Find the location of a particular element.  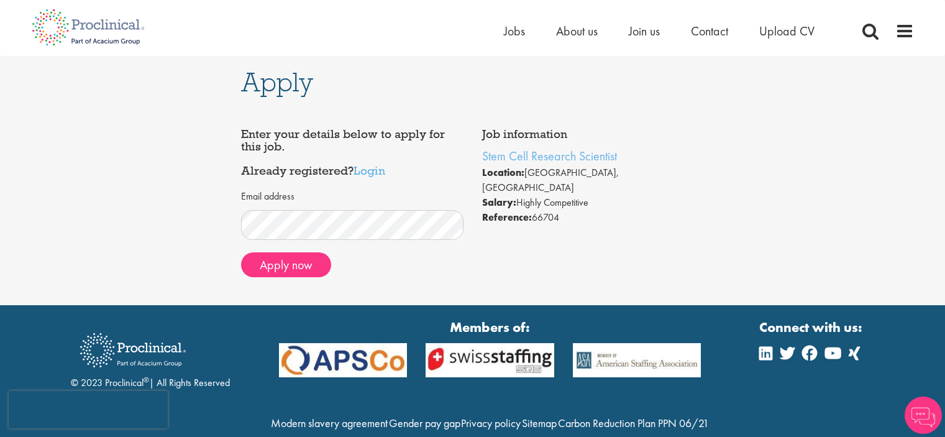

li: 66704 is located at coordinates (593, 217).